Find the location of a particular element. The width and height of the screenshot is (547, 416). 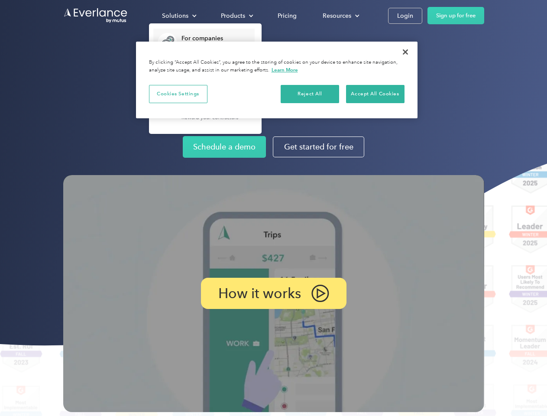

a: For companiesEasy vehicle reimbursements is located at coordinates (204, 42).